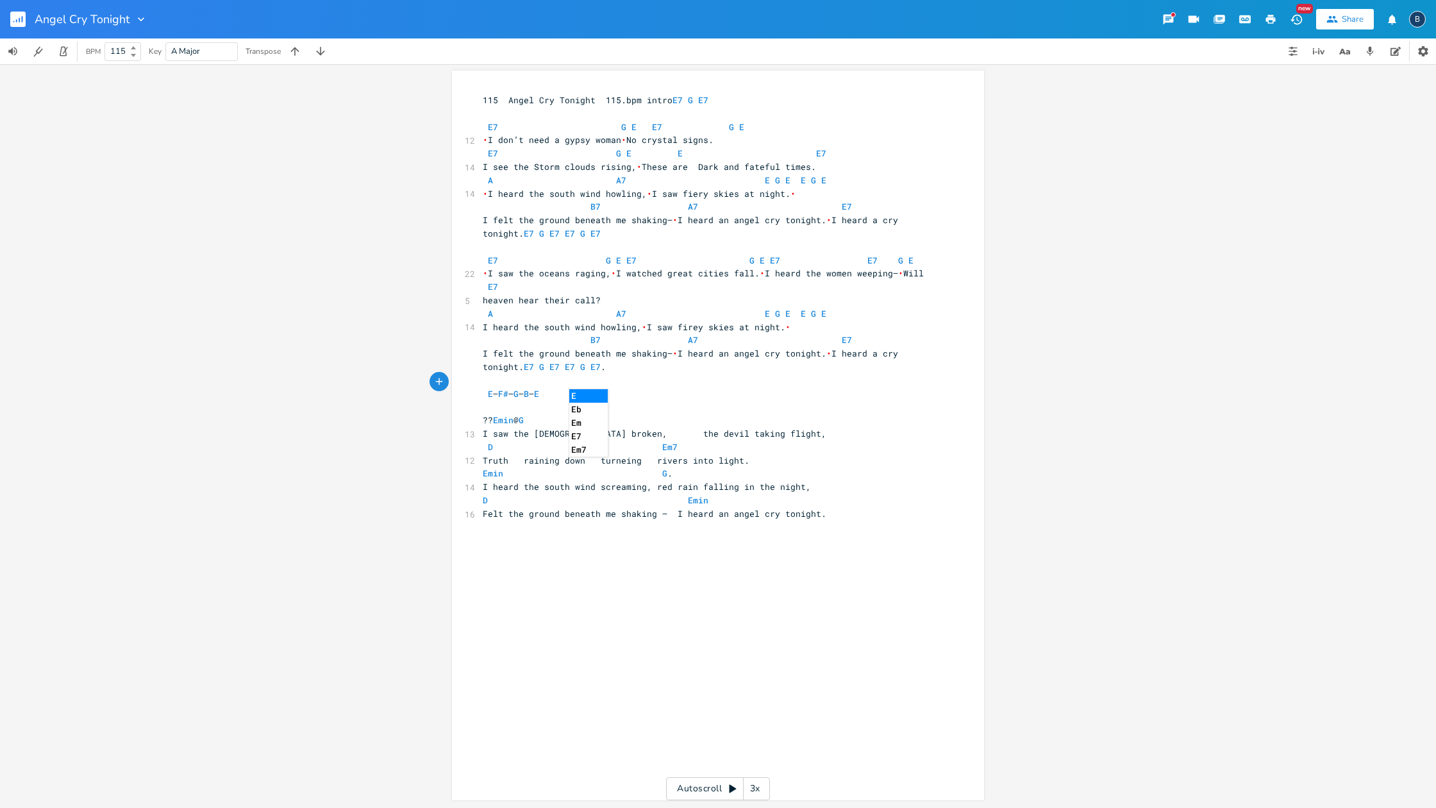 The width and height of the screenshot is (1436, 808). Describe the element at coordinates (185, 51) in the screenshot. I see `span: A Major` at that location.